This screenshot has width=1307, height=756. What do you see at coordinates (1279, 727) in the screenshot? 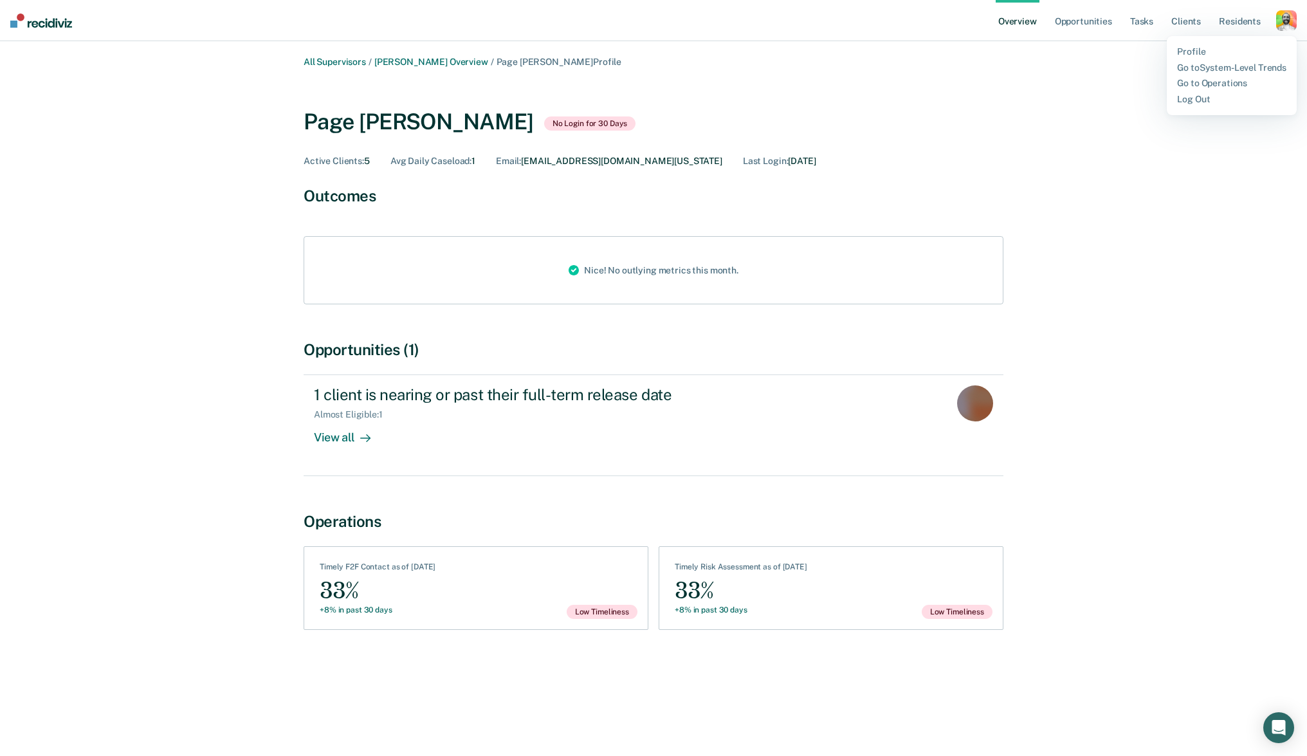
I see `div: Open Intercom Messenger` at bounding box center [1279, 727].